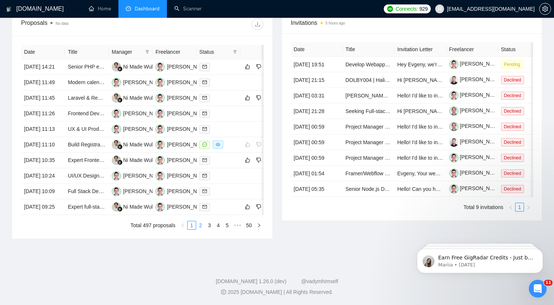 The width and height of the screenshot is (554, 305). What do you see at coordinates (218, 225) in the screenshot?
I see `li: 4` at bounding box center [218, 225].